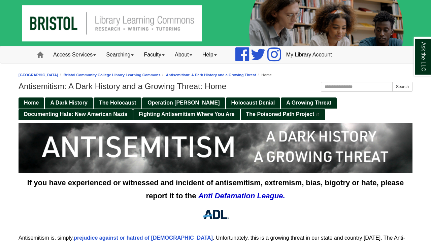 The width and height of the screenshot is (431, 242). I want to click on a: Home, so click(31, 103).